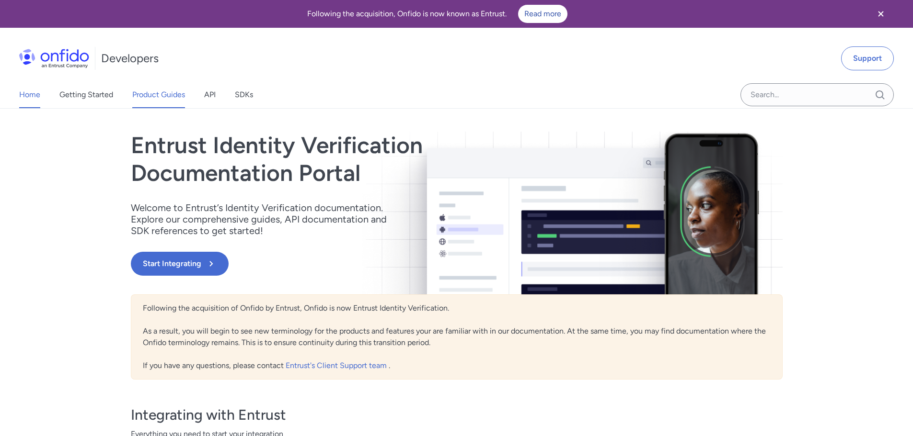  What do you see at coordinates (30, 95) in the screenshot?
I see `a: Home` at bounding box center [30, 95].